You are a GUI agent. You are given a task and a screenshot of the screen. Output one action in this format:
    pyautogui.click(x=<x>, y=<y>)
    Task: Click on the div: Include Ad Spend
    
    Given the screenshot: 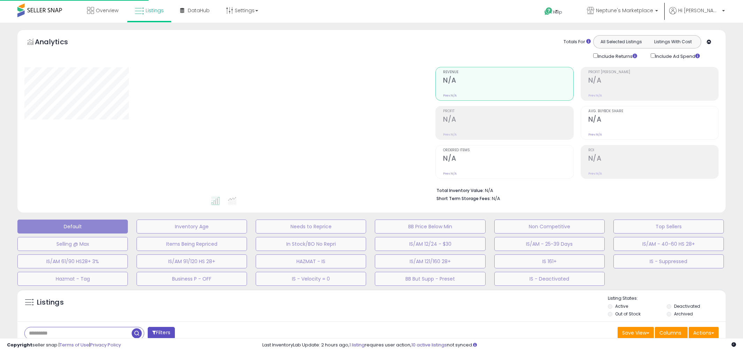 What is the action you would take?
    pyautogui.click(x=678, y=56)
    